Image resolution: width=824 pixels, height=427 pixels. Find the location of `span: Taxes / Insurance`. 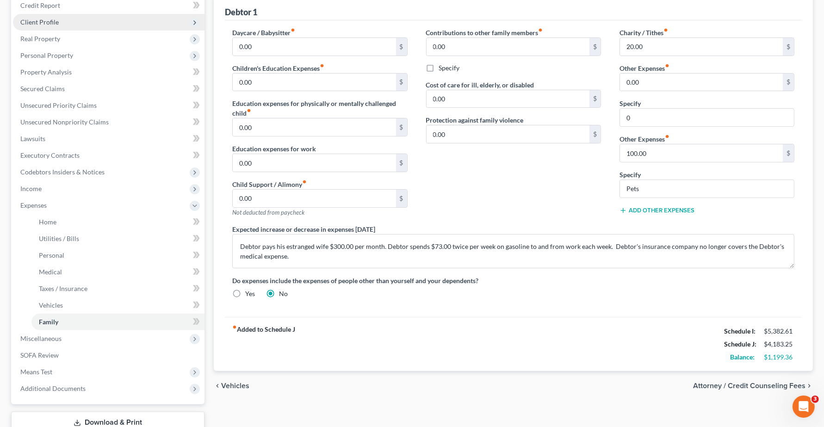

span: Taxes / Insurance is located at coordinates (63, 288).